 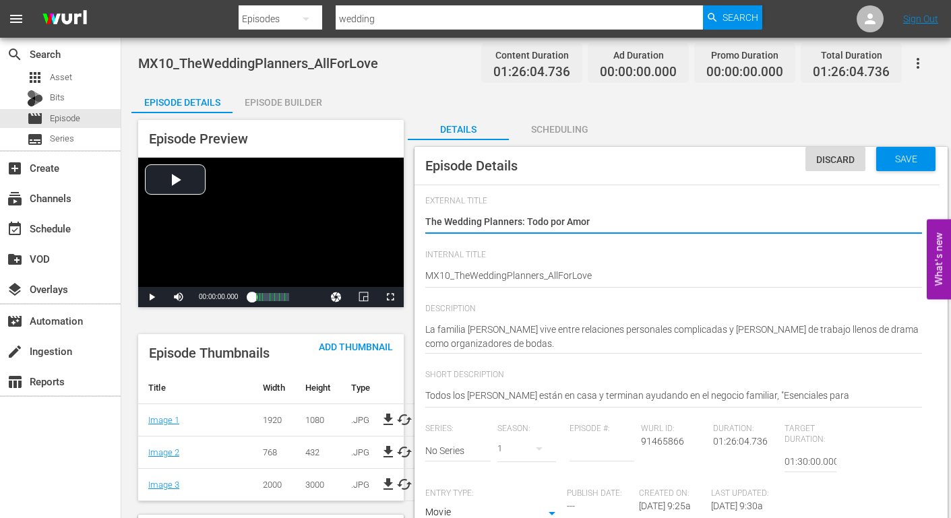 I want to click on span: Short Description, so click(x=674, y=376).